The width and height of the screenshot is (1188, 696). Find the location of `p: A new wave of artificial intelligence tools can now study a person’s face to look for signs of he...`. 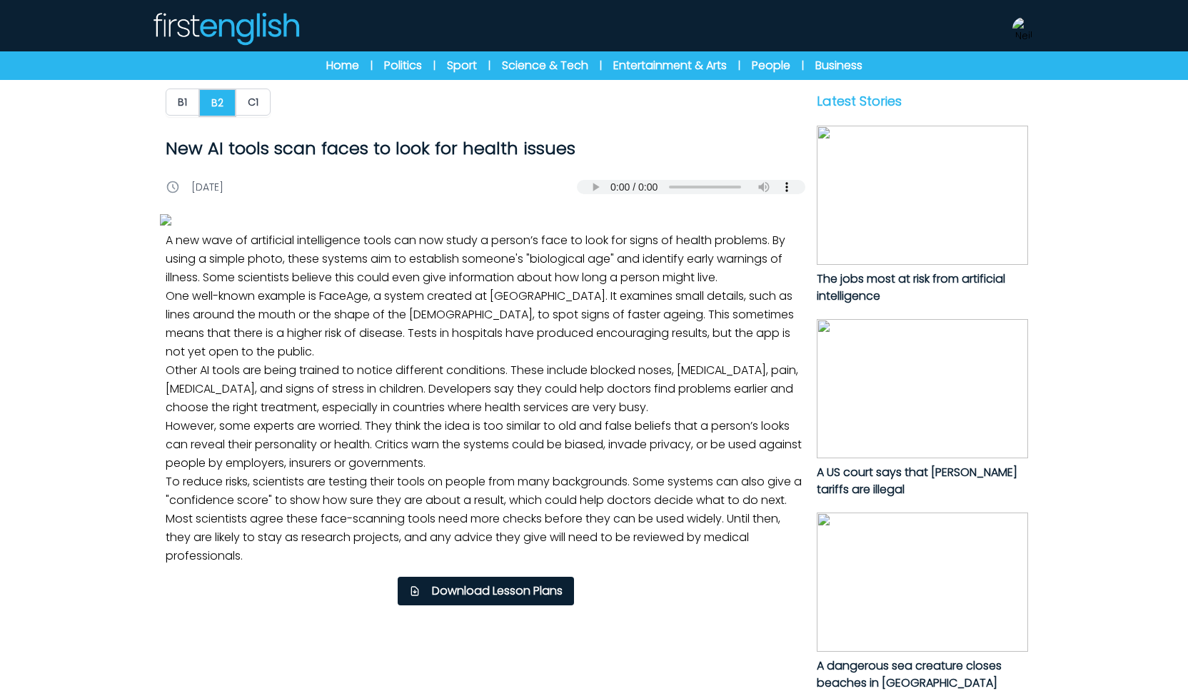

p: A new wave of artificial intelligence tools can now study a person’s face to look for signs of he... is located at coordinates (485, 398).